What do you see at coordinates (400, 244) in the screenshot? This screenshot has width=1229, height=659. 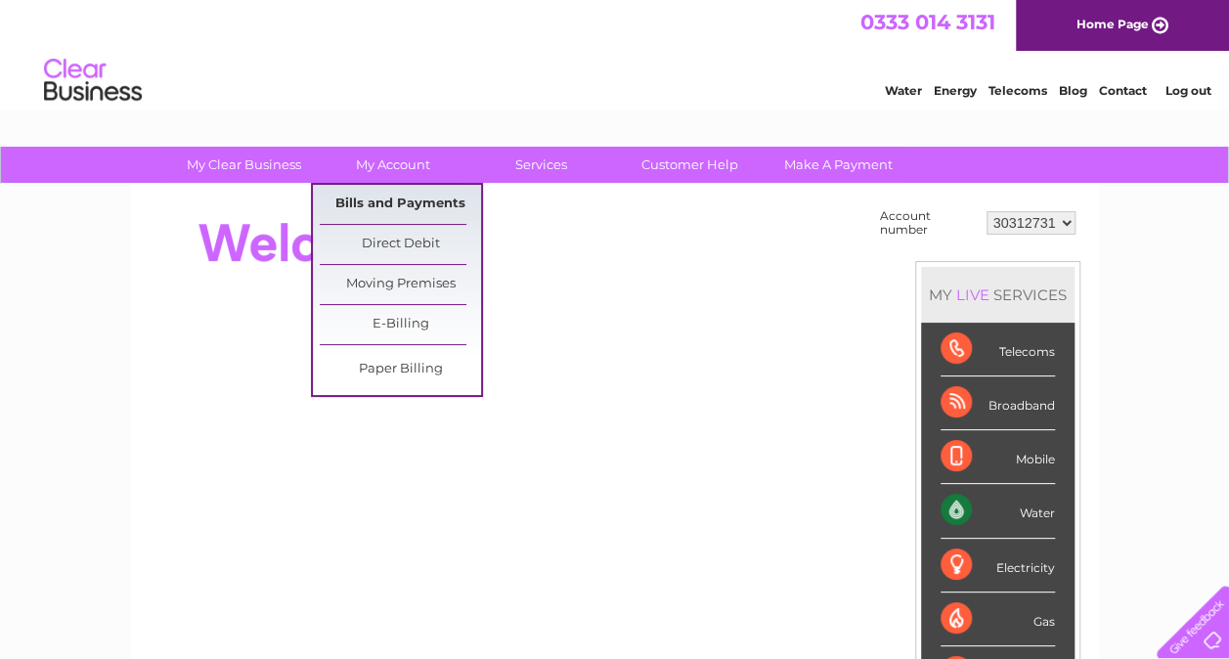 I see `a: Direct Debit` at bounding box center [400, 244].